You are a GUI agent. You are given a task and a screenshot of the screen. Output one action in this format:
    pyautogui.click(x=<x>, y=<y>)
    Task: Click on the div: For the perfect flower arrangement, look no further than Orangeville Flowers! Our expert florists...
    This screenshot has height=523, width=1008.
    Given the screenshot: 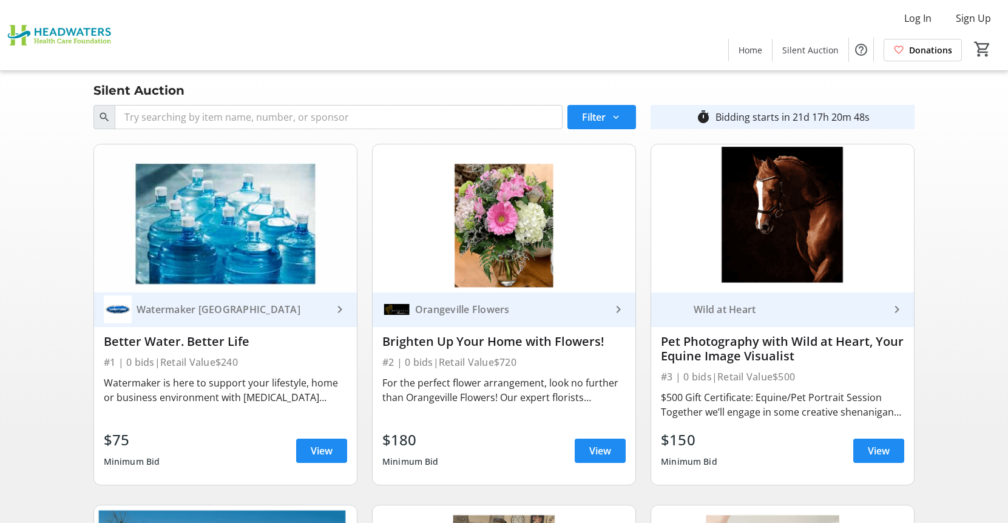 What is the action you would take?
    pyautogui.click(x=503, y=390)
    